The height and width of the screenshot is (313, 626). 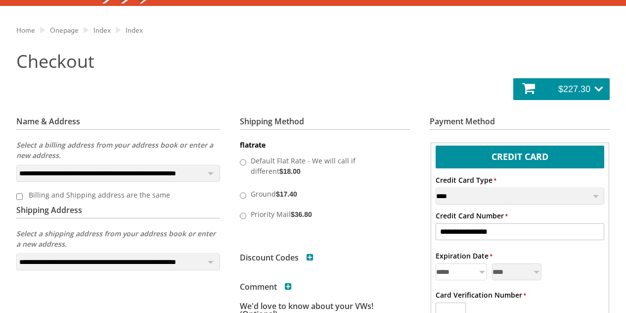 I want to click on dt: flatrate, so click(x=325, y=145).